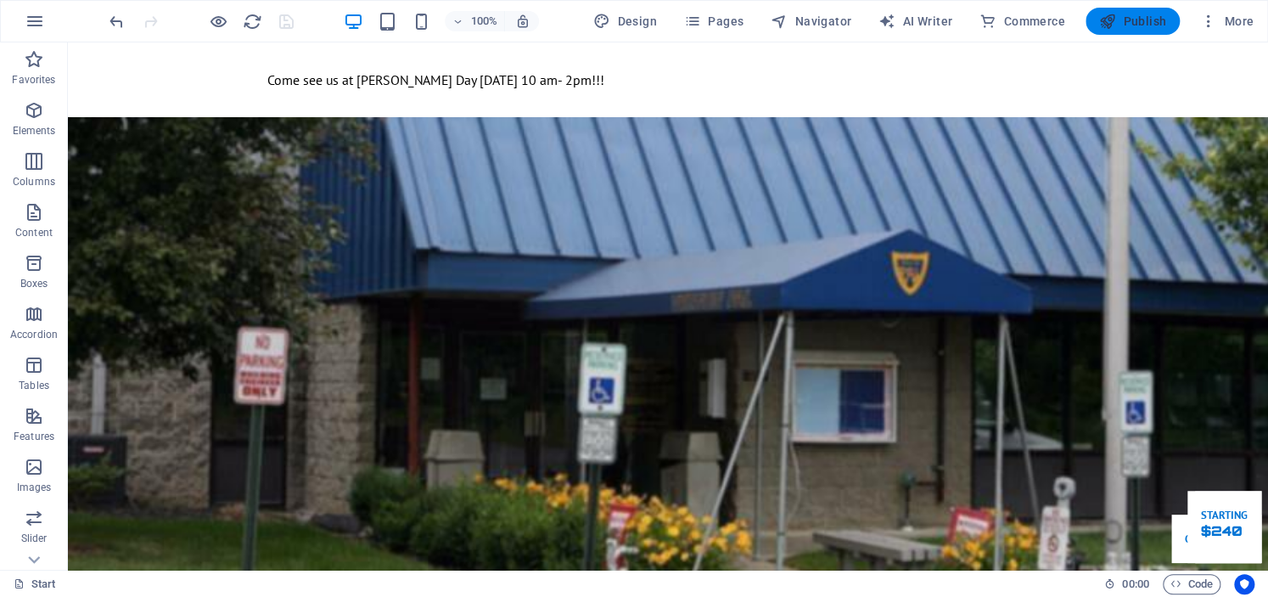 This screenshot has width=1268, height=597. I want to click on button: Click here to leave preview mode and continue editing, so click(218, 21).